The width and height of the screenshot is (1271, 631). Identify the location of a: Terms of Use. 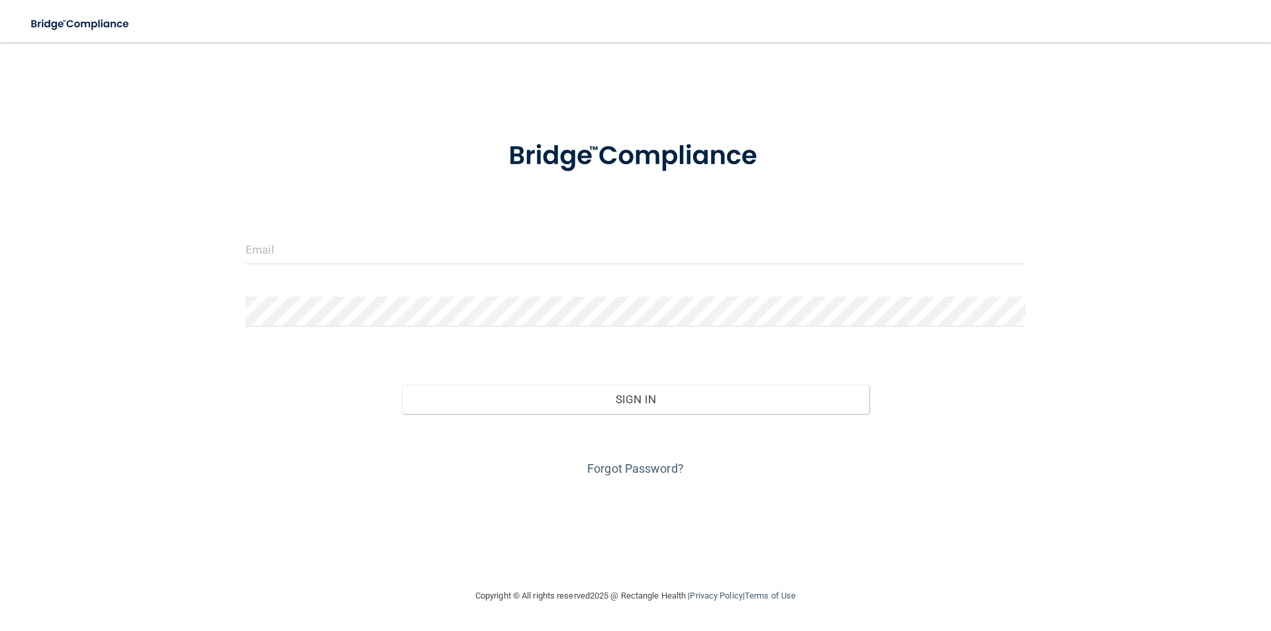
(770, 595).